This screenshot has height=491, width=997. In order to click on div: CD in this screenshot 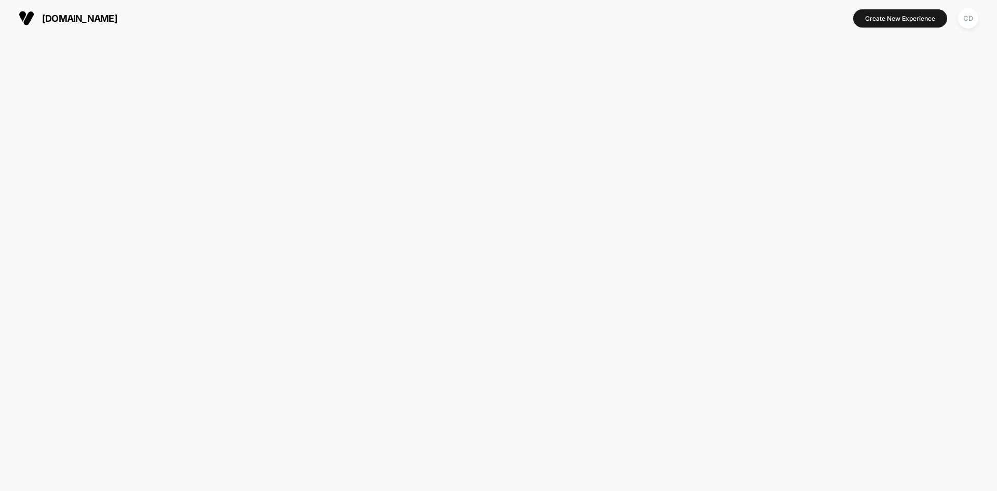, I will do `click(968, 18)`.